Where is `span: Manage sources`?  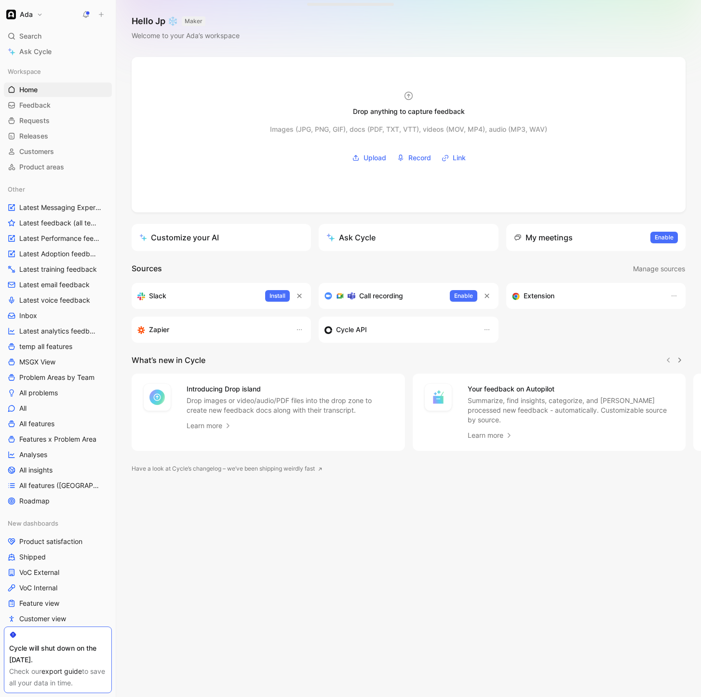
span: Manage sources is located at coordinates (659, 269).